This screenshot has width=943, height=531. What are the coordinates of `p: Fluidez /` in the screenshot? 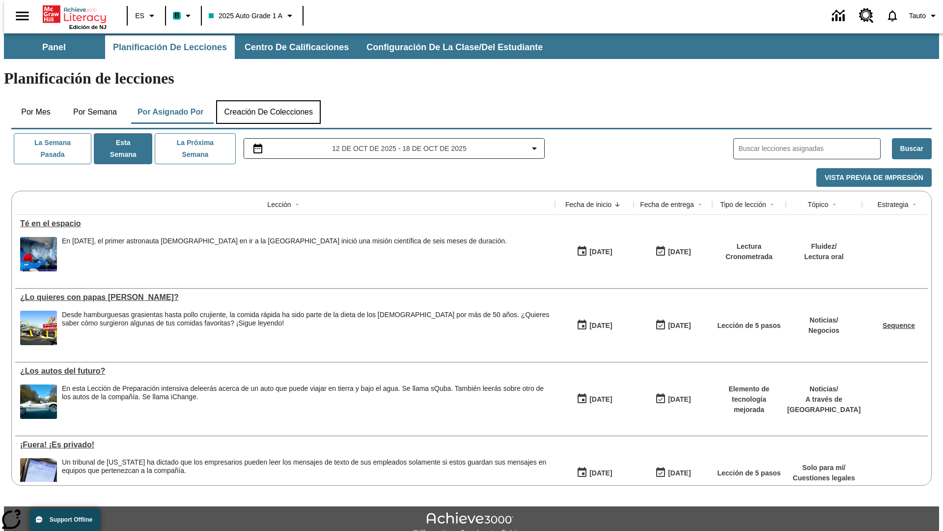 It's located at (824, 246).